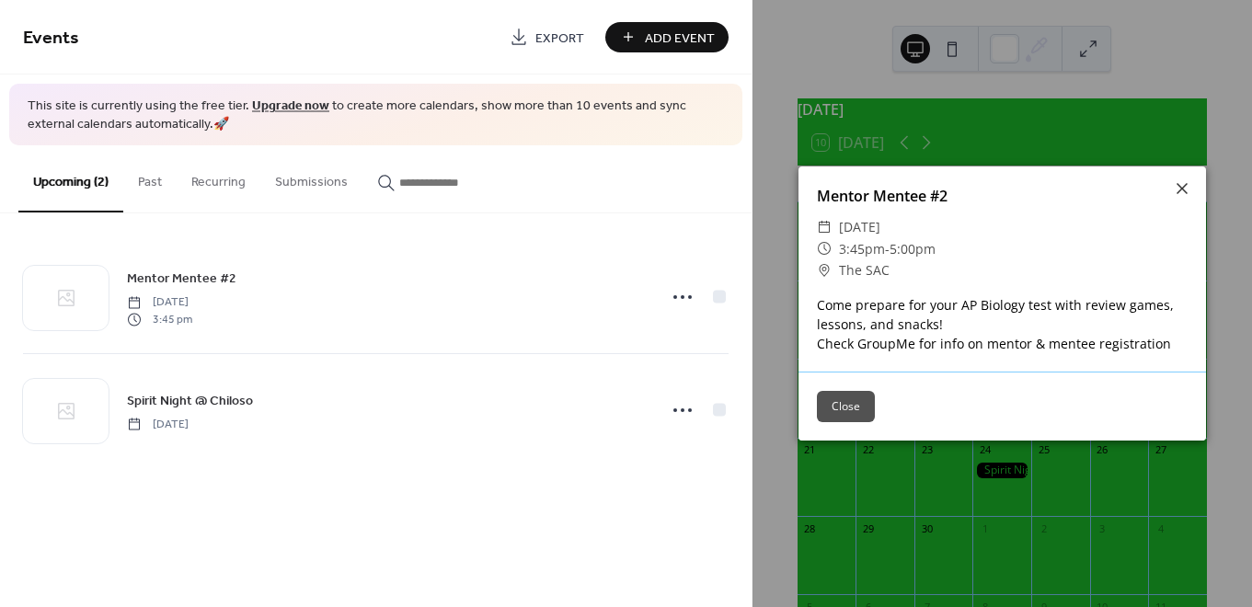 Image resolution: width=1252 pixels, height=607 pixels. I want to click on a: Mentor Mentee #2, so click(181, 278).